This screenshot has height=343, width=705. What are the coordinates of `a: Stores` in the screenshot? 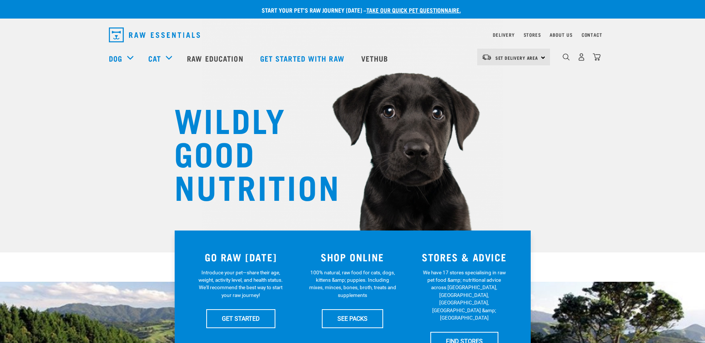 It's located at (532, 35).